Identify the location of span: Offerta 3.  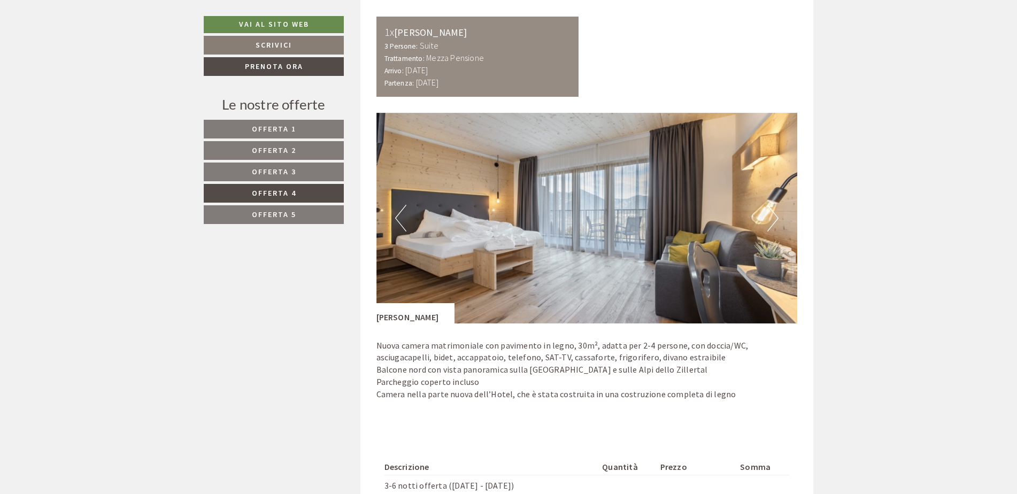
(274, 172).